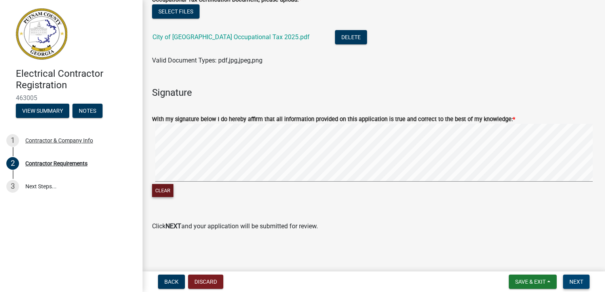  What do you see at coordinates (87, 111) in the screenshot?
I see `wm-modal-confirm: Notes` at bounding box center [87, 111].